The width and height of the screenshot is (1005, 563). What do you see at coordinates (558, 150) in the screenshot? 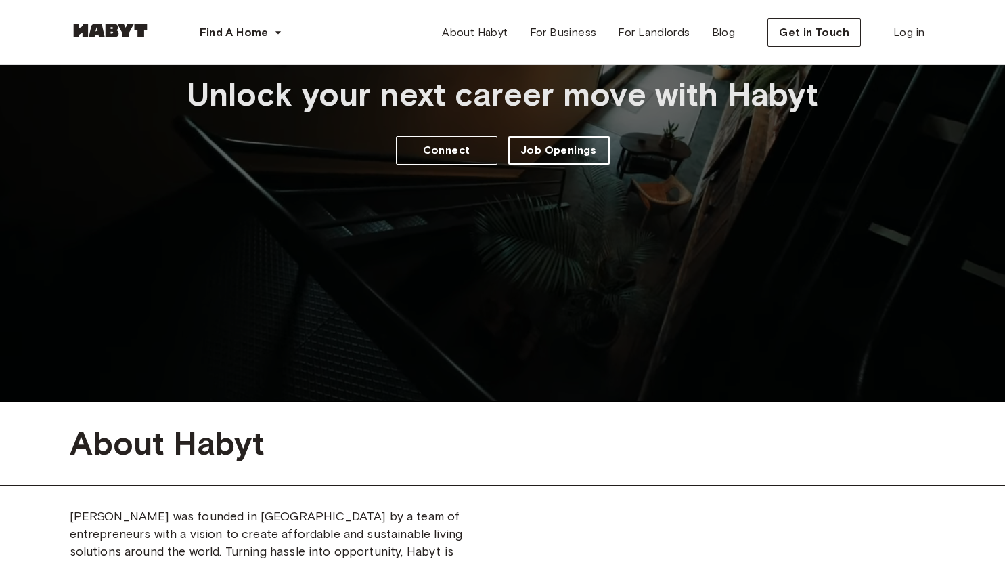
I see `span: Job Openings` at bounding box center [558, 150].